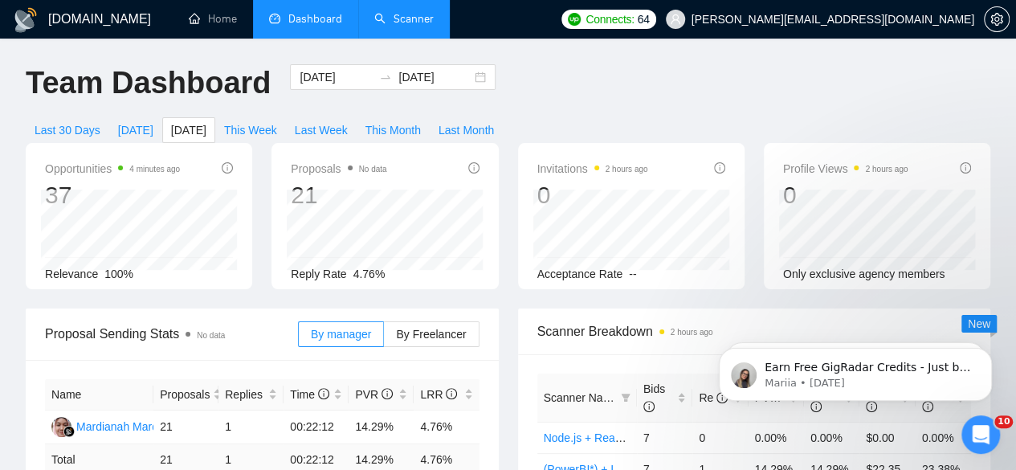  I want to click on span: This Month, so click(393, 130).